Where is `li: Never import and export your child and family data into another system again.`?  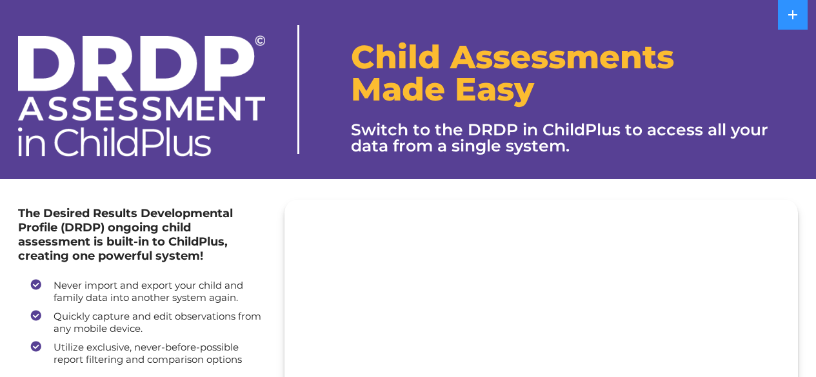 li: Never import and export your child and family data into another system again. is located at coordinates (148, 292).